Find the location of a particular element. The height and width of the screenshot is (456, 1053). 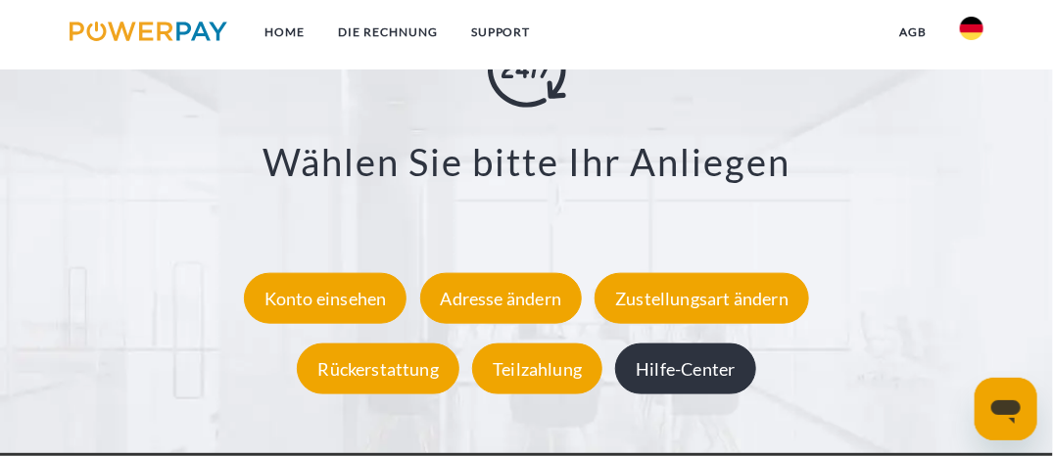

a: SUPPORT is located at coordinates (500, 32).